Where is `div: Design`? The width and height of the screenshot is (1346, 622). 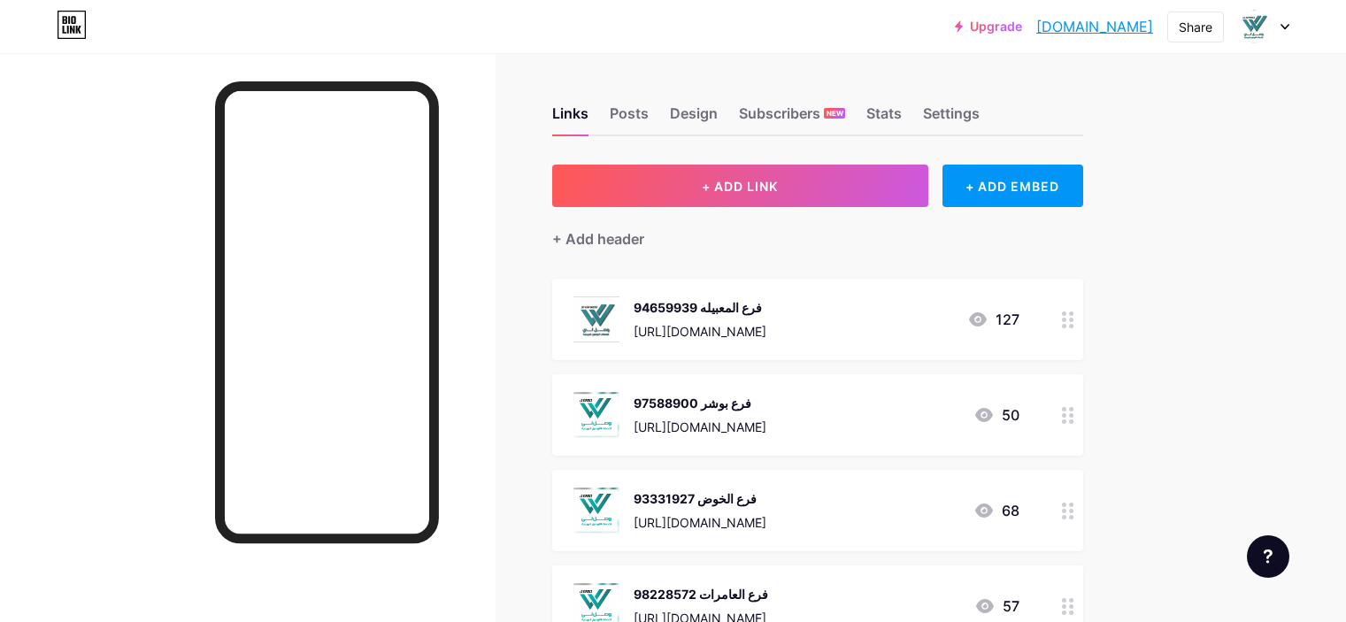 div: Design is located at coordinates (694, 119).